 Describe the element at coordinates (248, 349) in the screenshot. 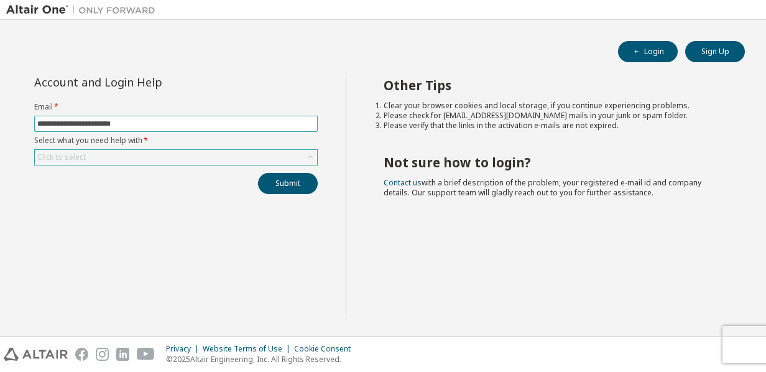

I see `div: Website Terms of Use` at that location.